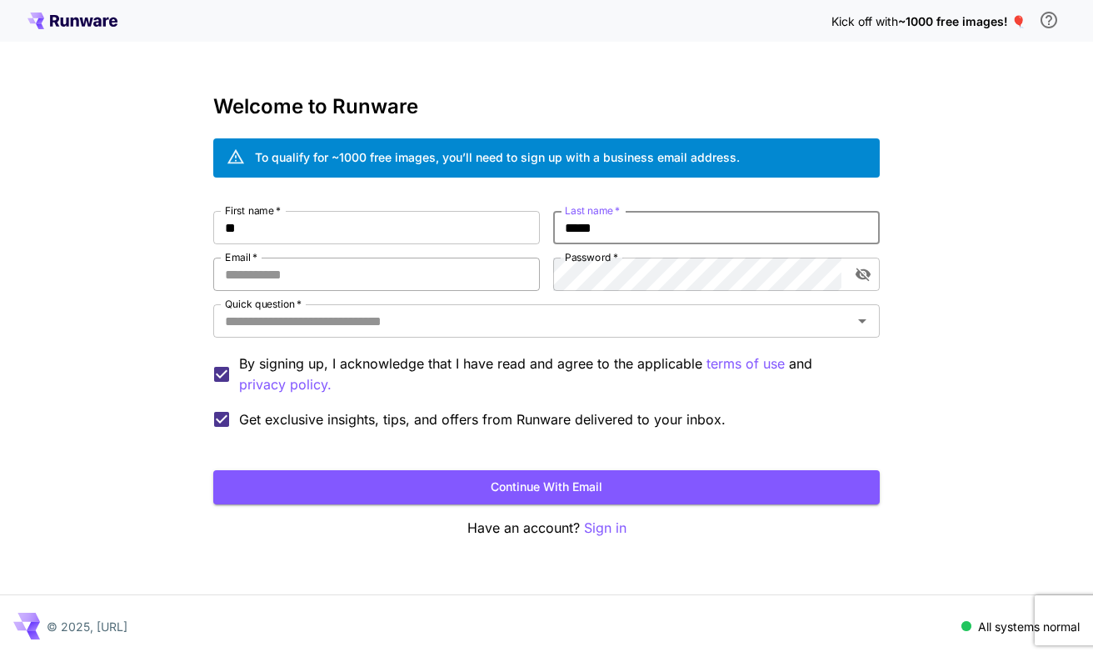  Describe the element at coordinates (863, 274) in the screenshot. I see `button: toggle password visibility` at that location.